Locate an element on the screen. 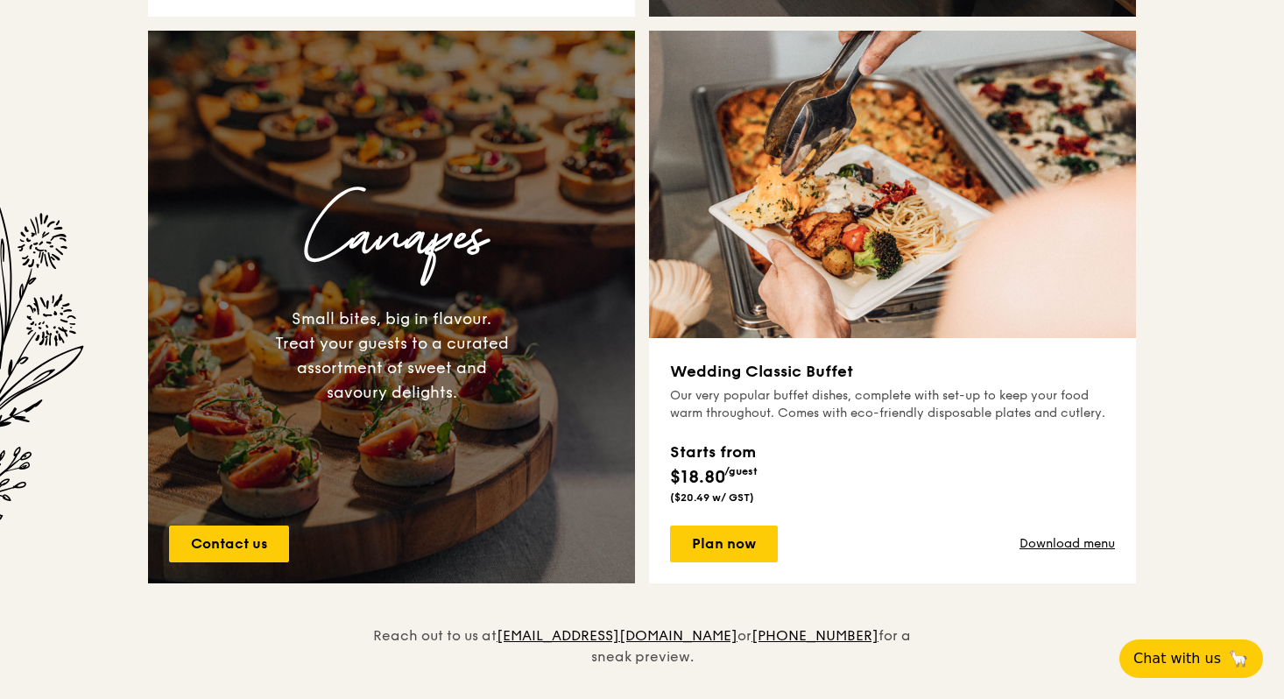 This screenshot has height=699, width=1284. div: Starts from is located at coordinates (714, 452).